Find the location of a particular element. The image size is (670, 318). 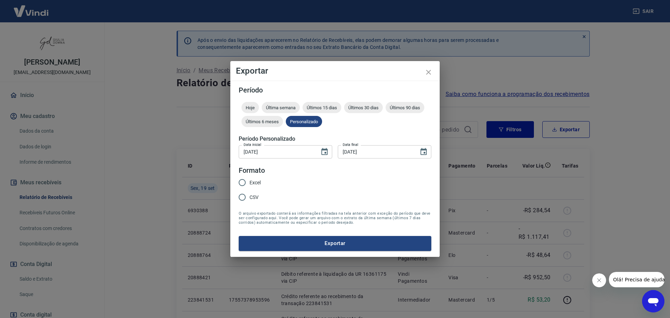

div: Últimos 15 dias is located at coordinates (322, 107).